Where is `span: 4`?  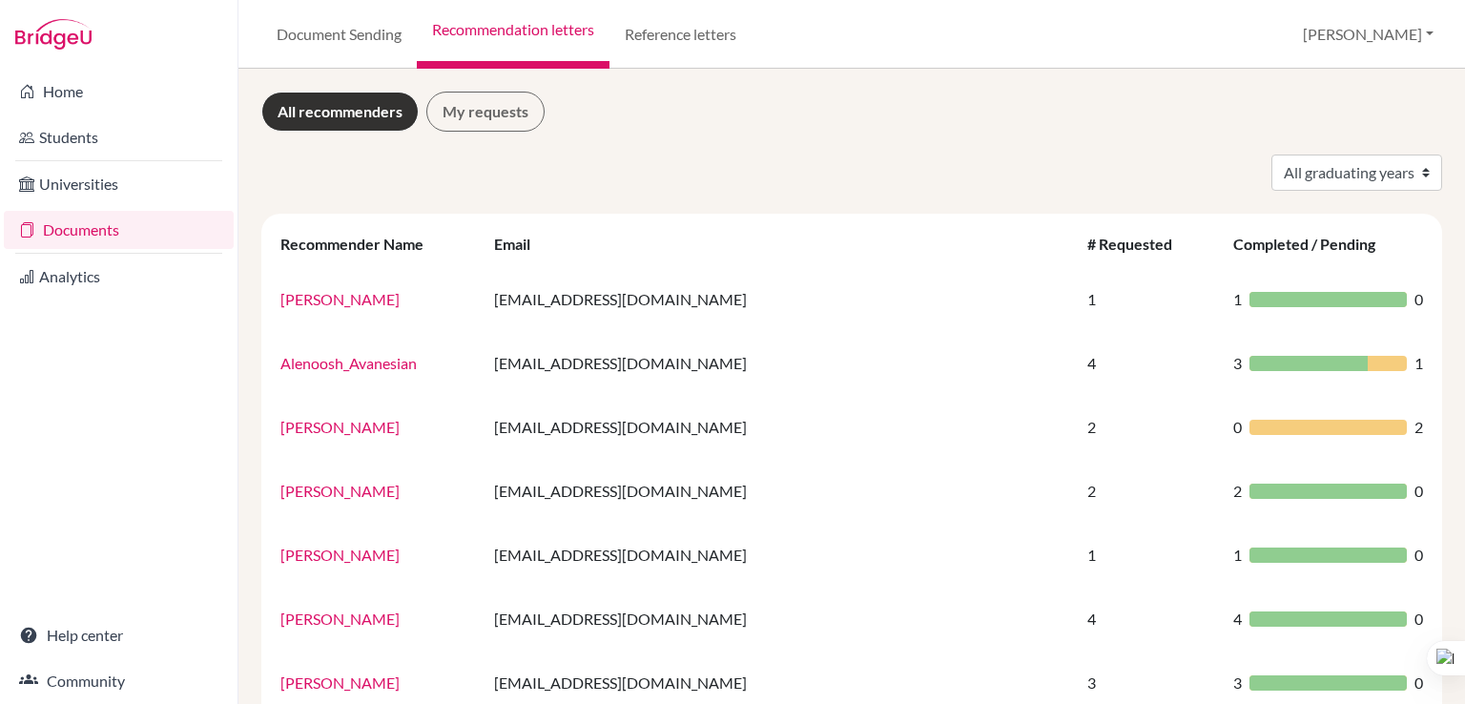 span: 4 is located at coordinates (1237, 619).